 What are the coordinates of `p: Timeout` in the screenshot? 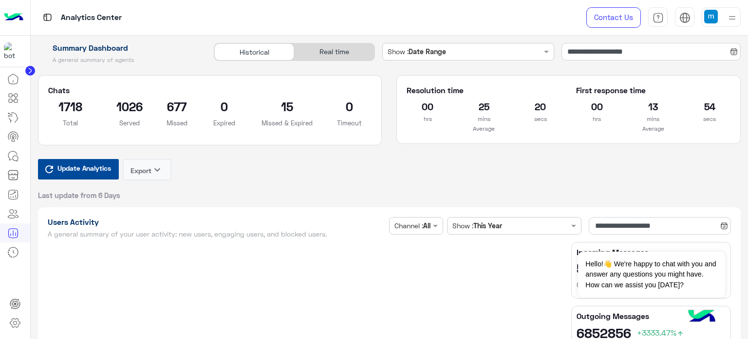 It's located at (350, 123).